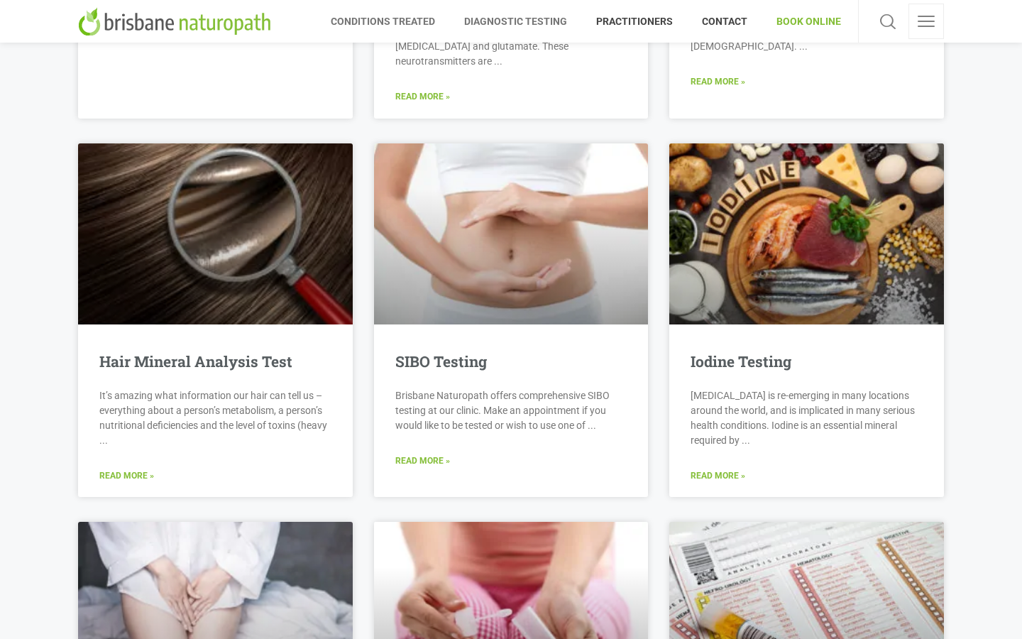  I want to click on span: BOOK ONLINE, so click(802, 21).